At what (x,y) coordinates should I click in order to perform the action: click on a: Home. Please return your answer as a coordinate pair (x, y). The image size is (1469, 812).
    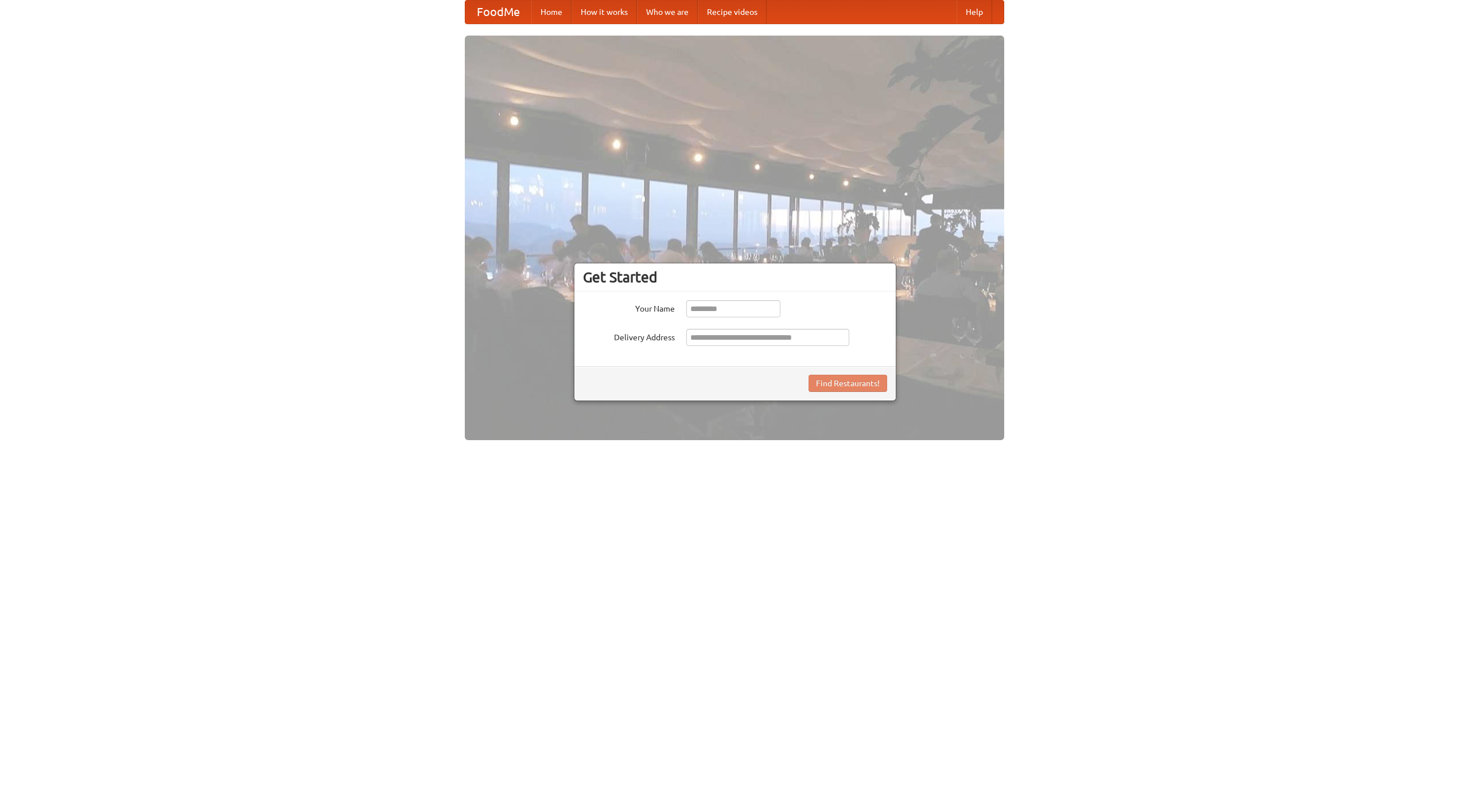
    Looking at the image, I should click on (552, 12).